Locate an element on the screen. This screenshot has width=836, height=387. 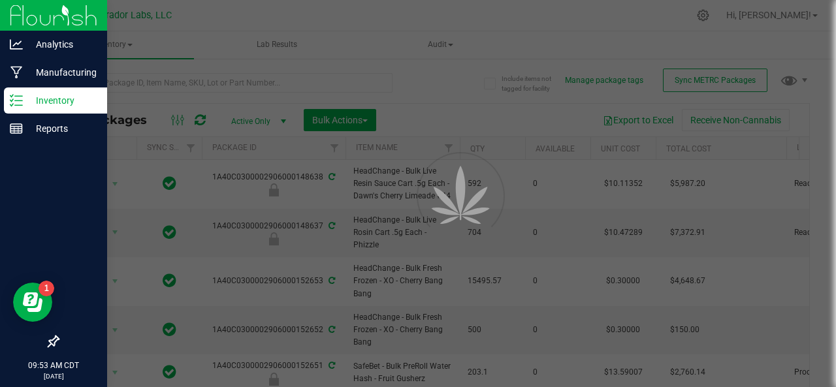
inline-svg: Inventory is located at coordinates (16, 101).